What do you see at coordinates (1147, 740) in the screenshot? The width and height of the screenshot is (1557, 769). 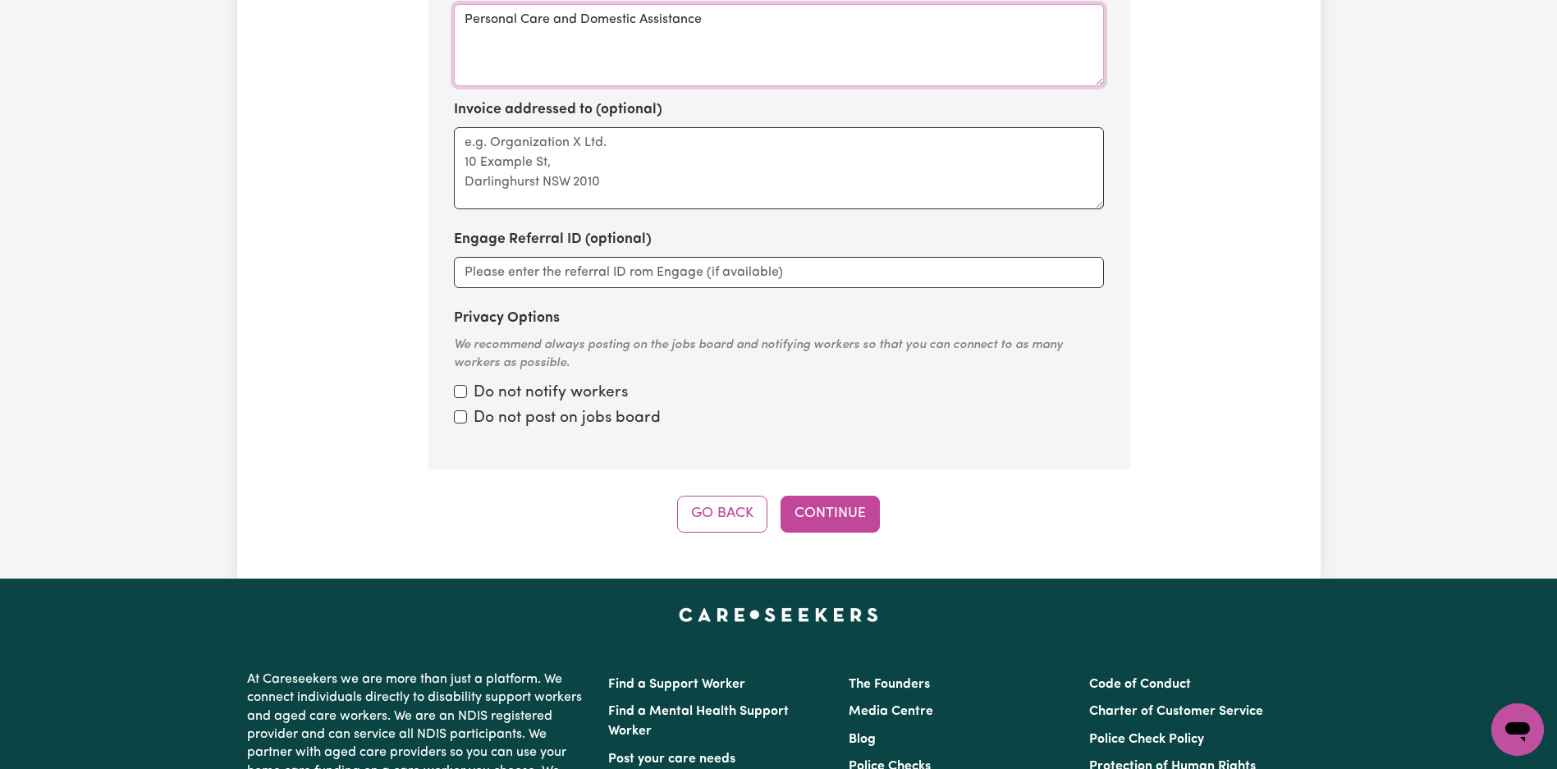 I see `a: Police Check Policy` at bounding box center [1147, 740].